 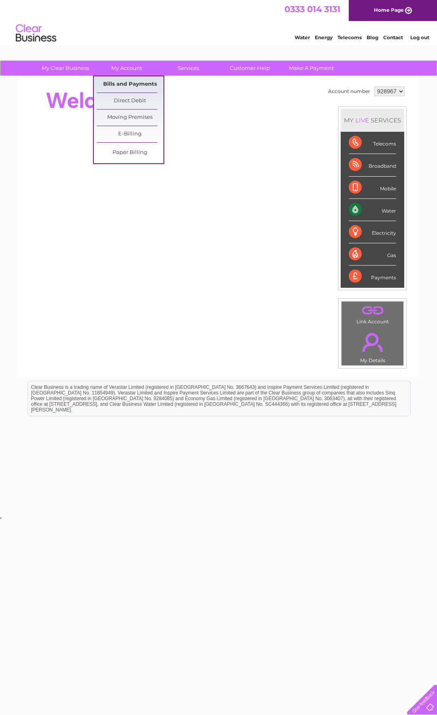 What do you see at coordinates (127, 68) in the screenshot?
I see `a: My Account` at bounding box center [127, 68].